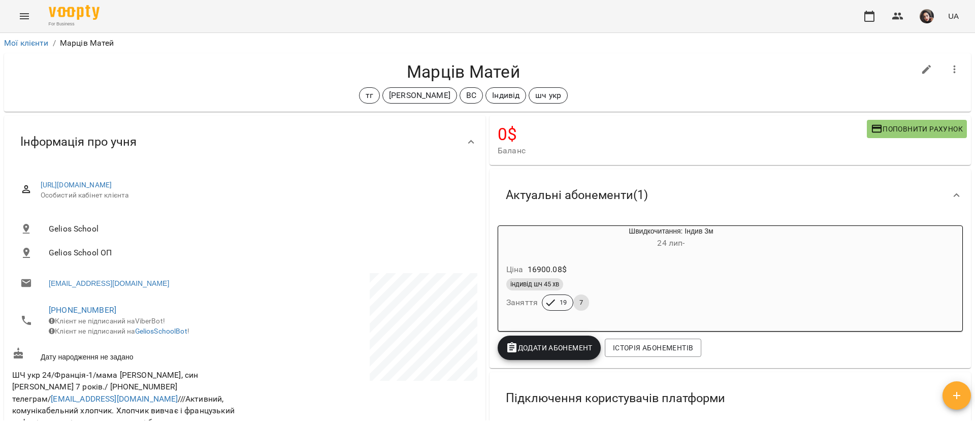 The height and width of the screenshot is (426, 975). What do you see at coordinates (581, 303) in the screenshot?
I see `span: 7` at bounding box center [581, 303].